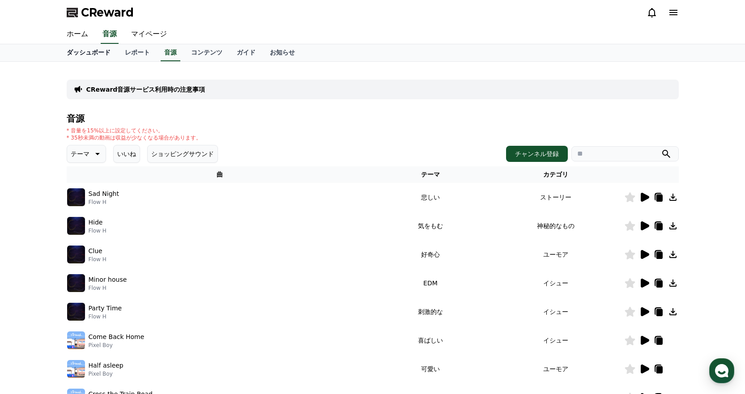 This screenshot has width=745, height=394. I want to click on a: チャンネル登録, so click(537, 154).